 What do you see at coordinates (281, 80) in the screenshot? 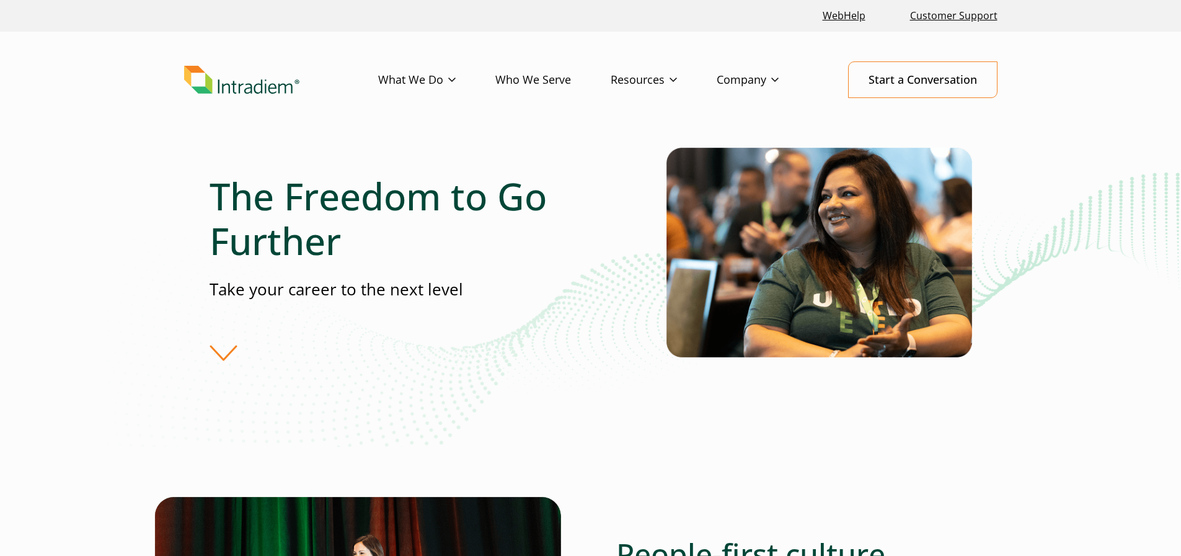
I see `a: Link to homepage of Intradiem` at bounding box center [281, 80].